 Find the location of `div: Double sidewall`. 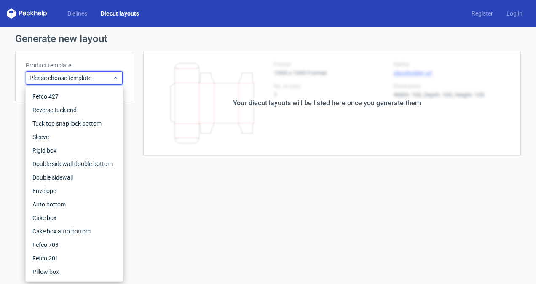

div: Double sidewall is located at coordinates (74, 177).